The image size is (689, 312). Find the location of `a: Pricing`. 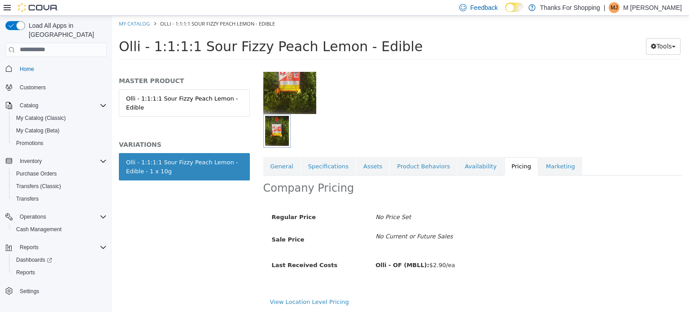

a: Pricing is located at coordinates (409, 151).